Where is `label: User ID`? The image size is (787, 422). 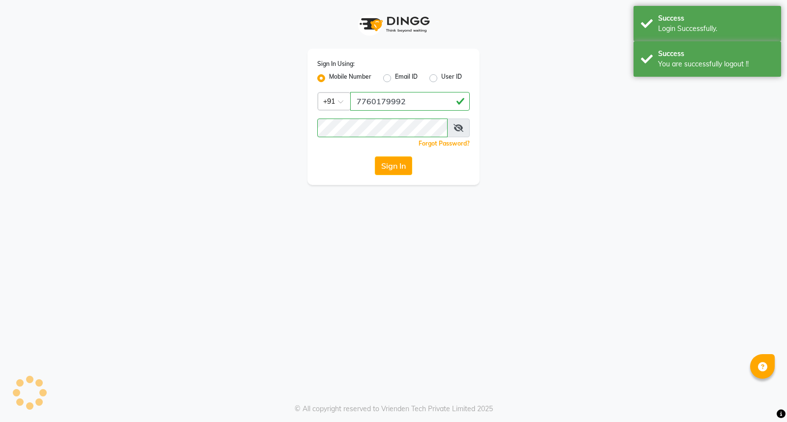
label: User ID is located at coordinates (452, 78).